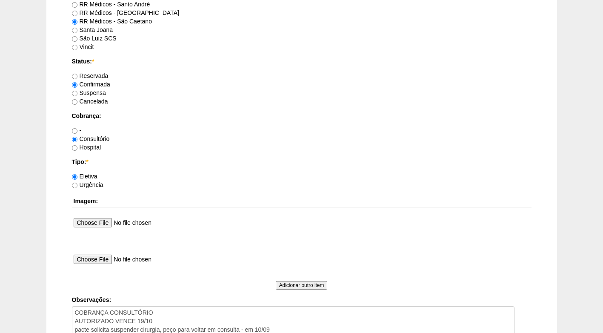 The height and width of the screenshot is (333, 603). What do you see at coordinates (302, 300) in the screenshot?
I see `label: Observações:` at bounding box center [302, 300].